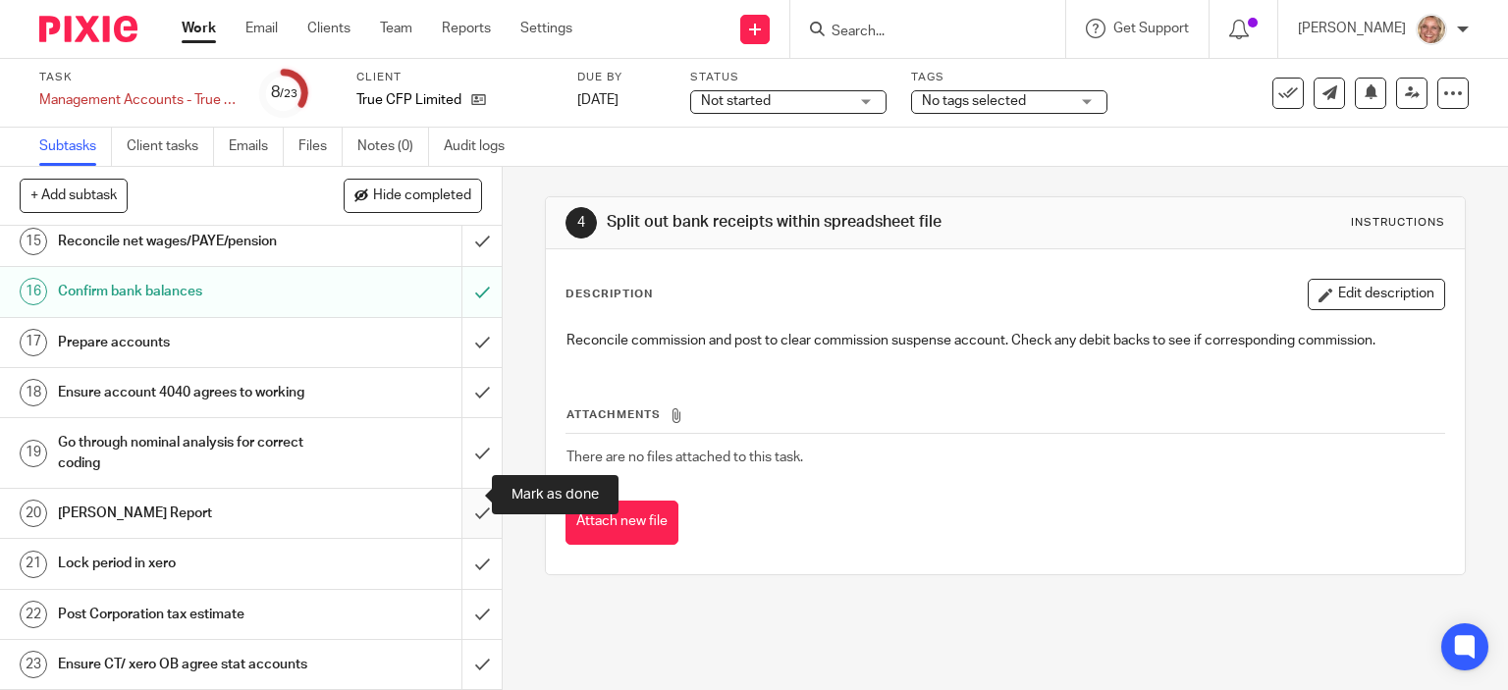  Describe the element at coordinates (422, 196) in the screenshot. I see `span: Hide completed` at that location.